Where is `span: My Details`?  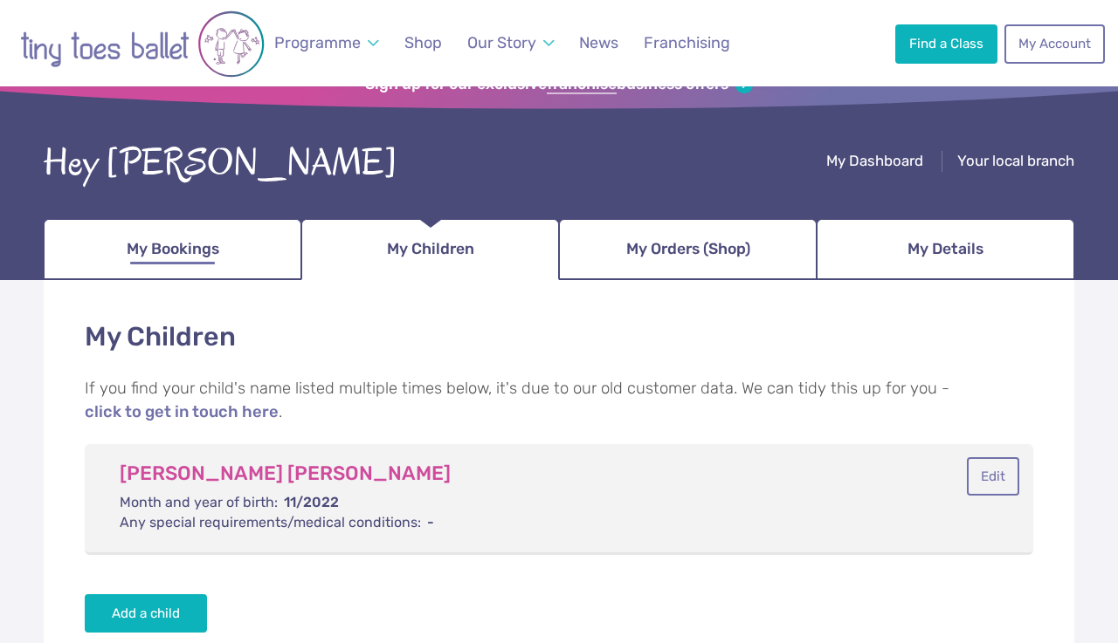
span: My Details is located at coordinates (945, 249).